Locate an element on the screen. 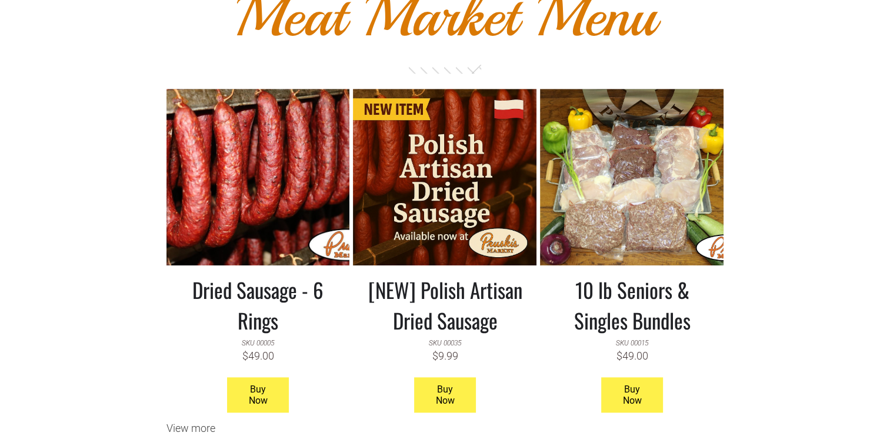  div: $9.99 is located at coordinates (445, 355).